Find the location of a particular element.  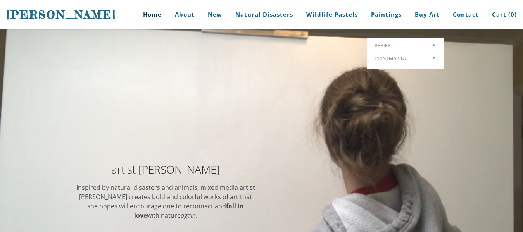

span: 0 is located at coordinates (513, 14).